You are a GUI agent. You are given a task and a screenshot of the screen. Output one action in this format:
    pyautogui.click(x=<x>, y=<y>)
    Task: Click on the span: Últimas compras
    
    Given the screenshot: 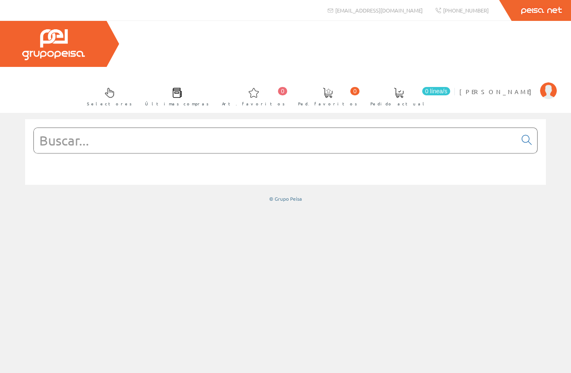 What is the action you would take?
    pyautogui.click(x=177, y=104)
    